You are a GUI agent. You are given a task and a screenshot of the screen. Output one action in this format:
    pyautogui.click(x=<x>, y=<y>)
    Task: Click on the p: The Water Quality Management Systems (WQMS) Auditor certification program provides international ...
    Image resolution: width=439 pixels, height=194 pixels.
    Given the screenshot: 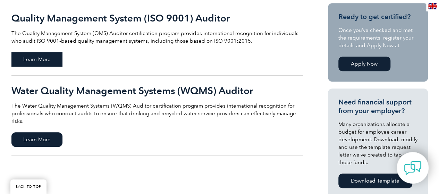 What is the action you would take?
    pyautogui.click(x=157, y=114)
    